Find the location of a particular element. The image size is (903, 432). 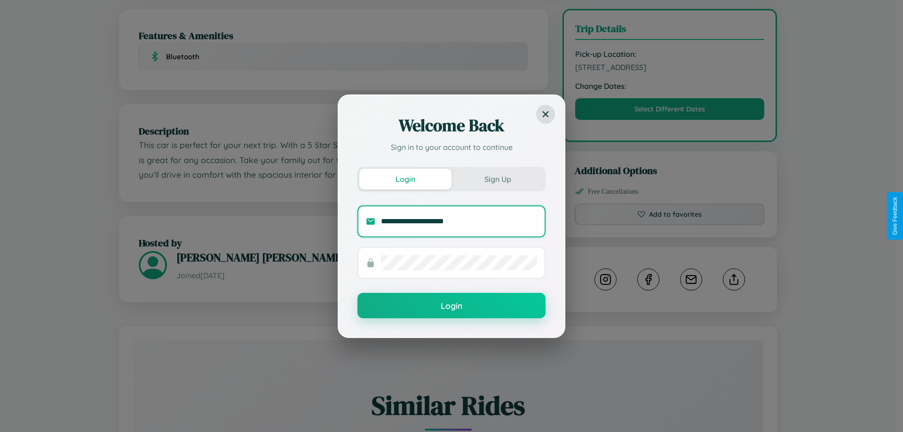

p: Sign in to your account to continue is located at coordinates (452, 147).